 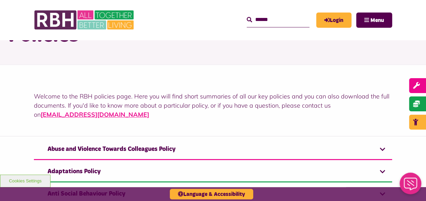 I want to click on button: Navigation, so click(x=374, y=20).